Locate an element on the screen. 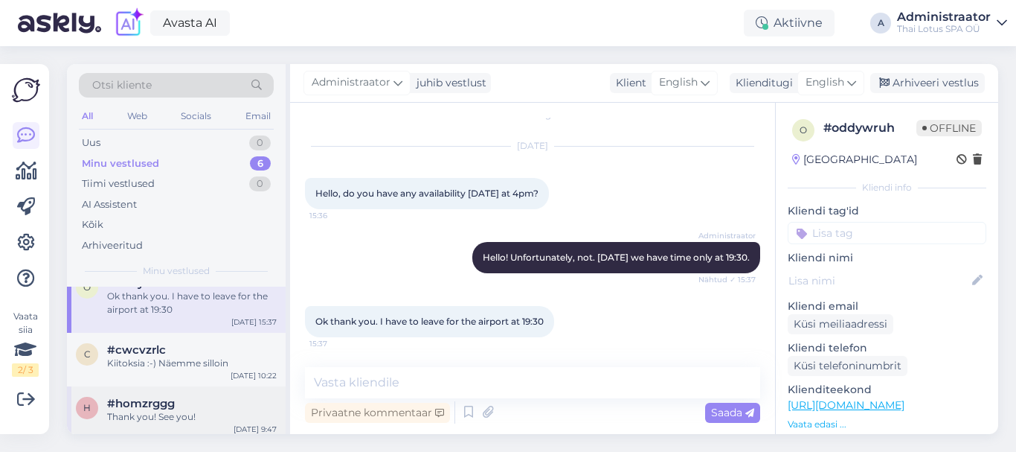  div: Thai Lotus SPA OÜ is located at coordinates (944, 29).